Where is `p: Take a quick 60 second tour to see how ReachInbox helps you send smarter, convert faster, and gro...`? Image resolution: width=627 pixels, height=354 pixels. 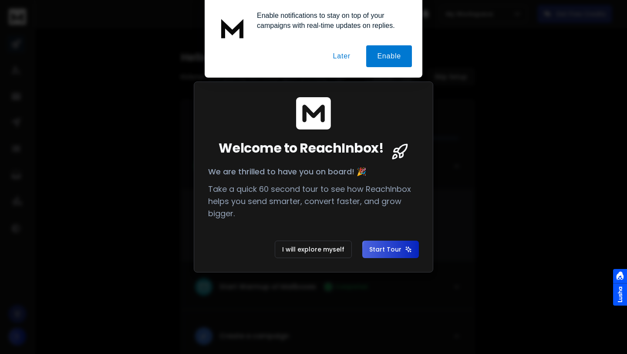 p: Take a quick 60 second tour to see how ReachInbox helps you send smarter, convert faster, and gro... is located at coordinates (314, 201).